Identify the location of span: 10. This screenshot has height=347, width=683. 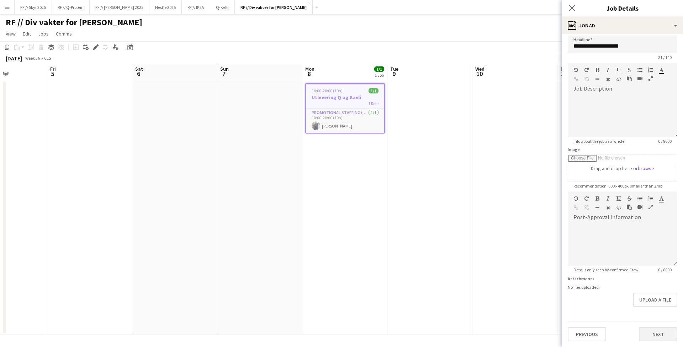
(479, 74).